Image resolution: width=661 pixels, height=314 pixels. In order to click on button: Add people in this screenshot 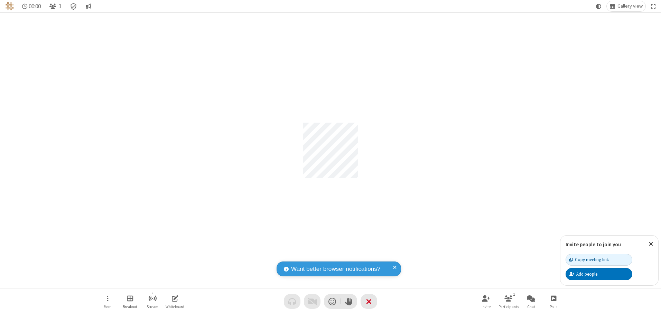, I will do `click(599, 274)`.